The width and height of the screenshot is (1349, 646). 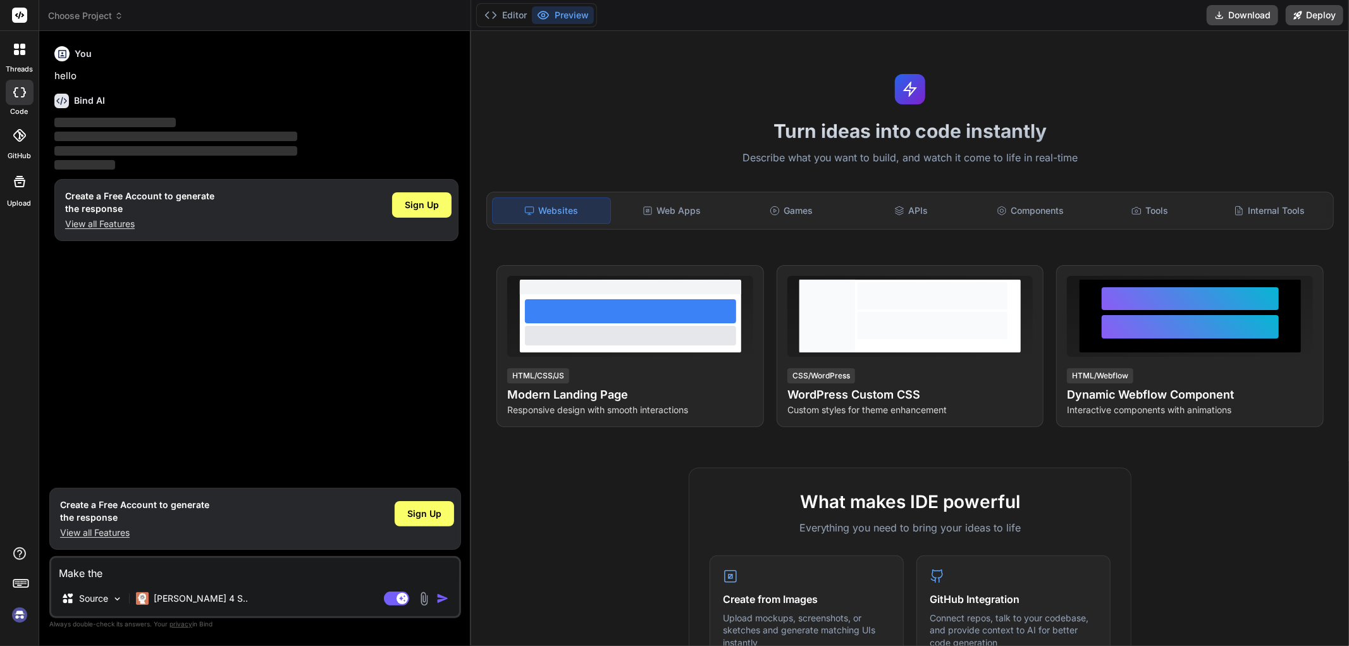 I want to click on button: Preview, so click(x=563, y=15).